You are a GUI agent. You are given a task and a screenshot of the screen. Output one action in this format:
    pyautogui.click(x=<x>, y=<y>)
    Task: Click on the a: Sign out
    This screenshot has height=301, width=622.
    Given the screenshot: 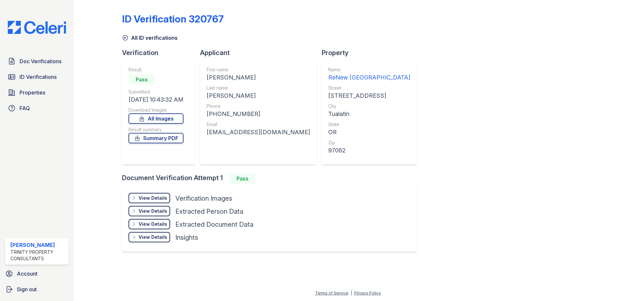 What is the action you would take?
    pyautogui.click(x=37, y=289)
    